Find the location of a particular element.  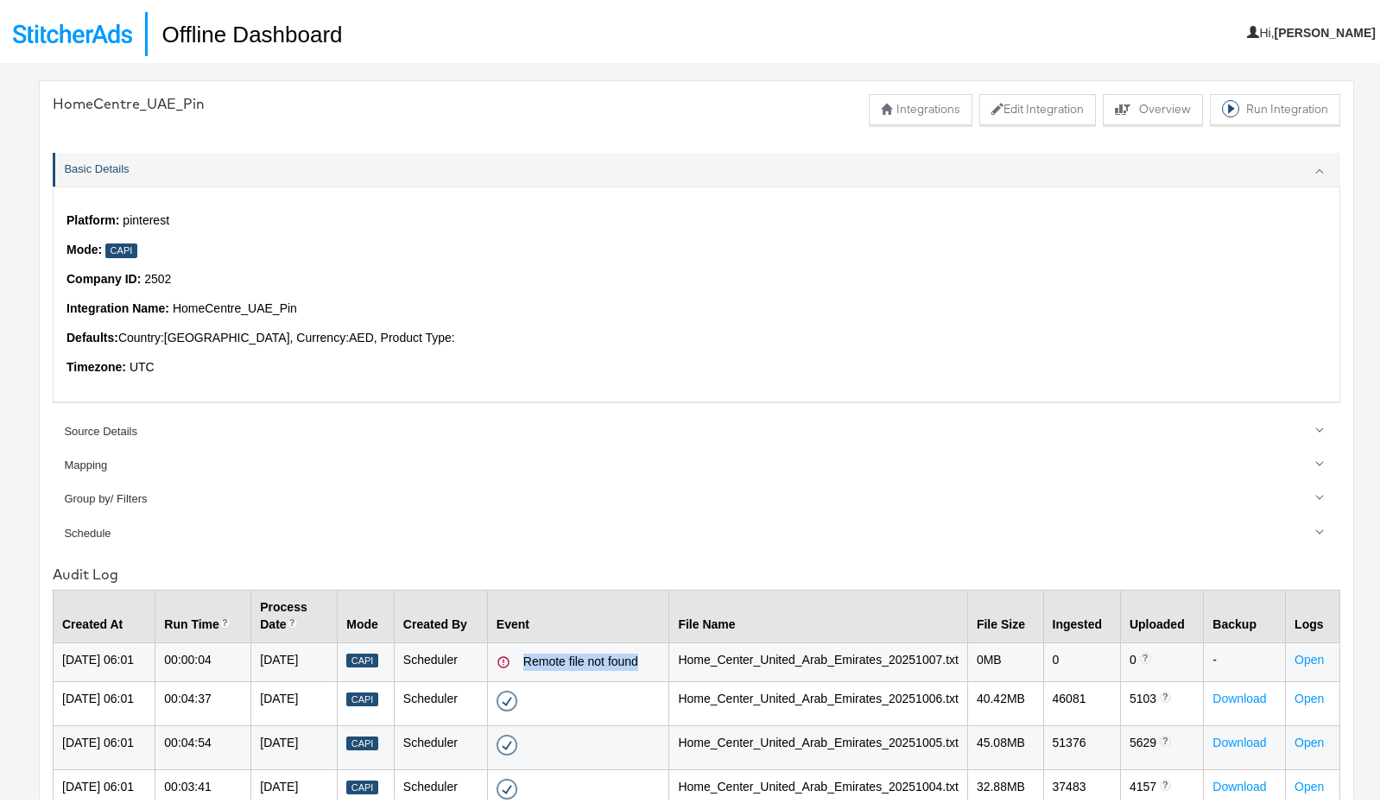

strong: Timezone: is located at coordinates (96, 364).